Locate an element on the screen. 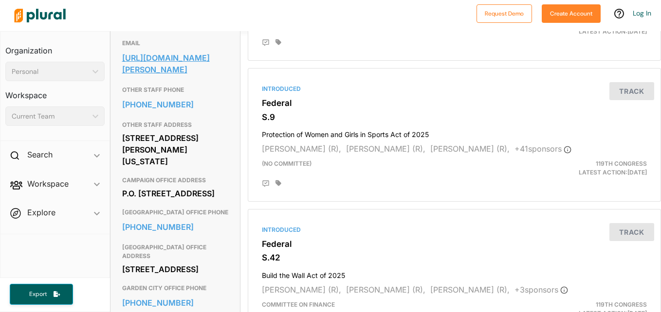 The width and height of the screenshot is (661, 312). a: Request Demo is located at coordinates (504, 13).